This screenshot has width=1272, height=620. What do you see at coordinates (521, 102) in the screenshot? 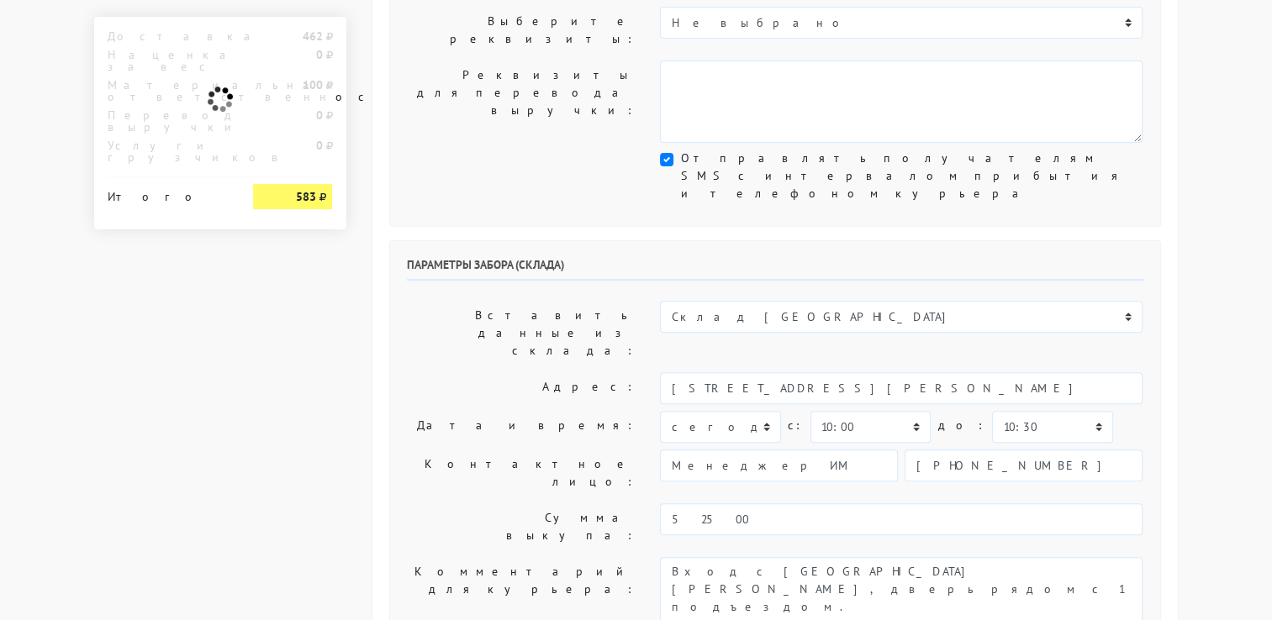
I see `label: Реквизиты для перевода выручки:` at bounding box center [521, 102].